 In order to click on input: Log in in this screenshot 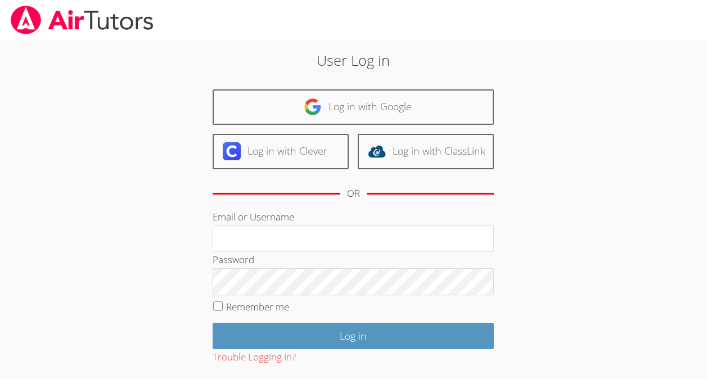, I will do `click(353, 336)`.